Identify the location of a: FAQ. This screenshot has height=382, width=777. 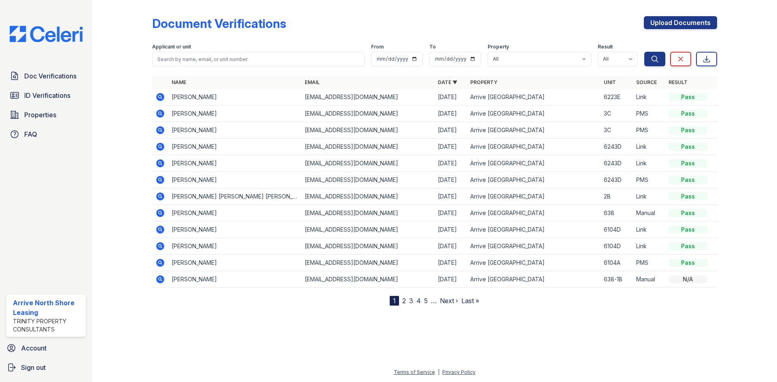
(46, 134).